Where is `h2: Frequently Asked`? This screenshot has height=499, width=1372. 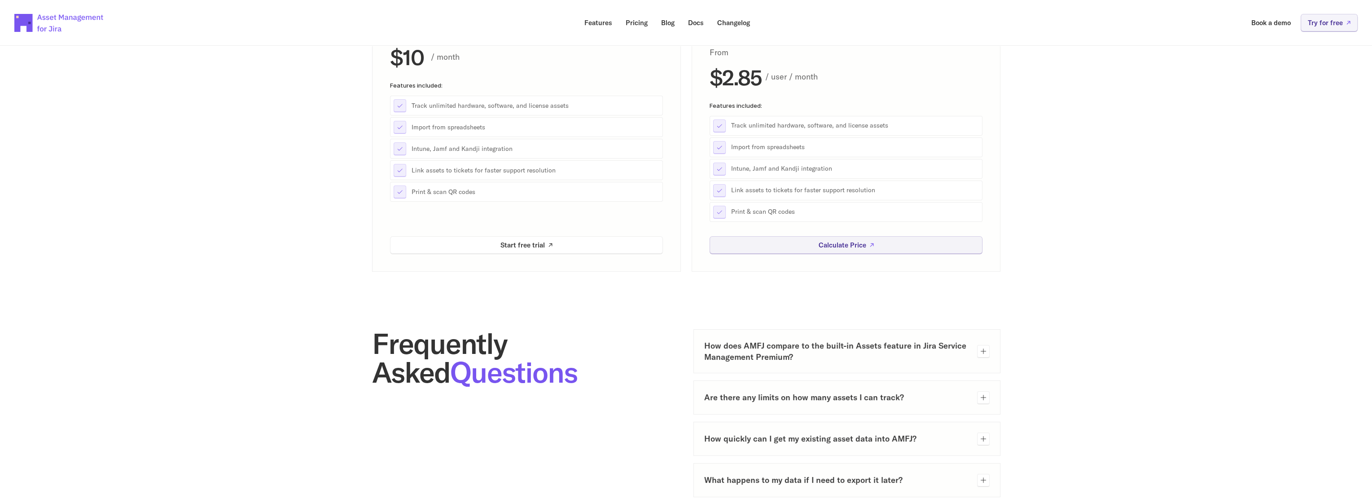
h2: Frequently Asked is located at coordinates (526, 358).